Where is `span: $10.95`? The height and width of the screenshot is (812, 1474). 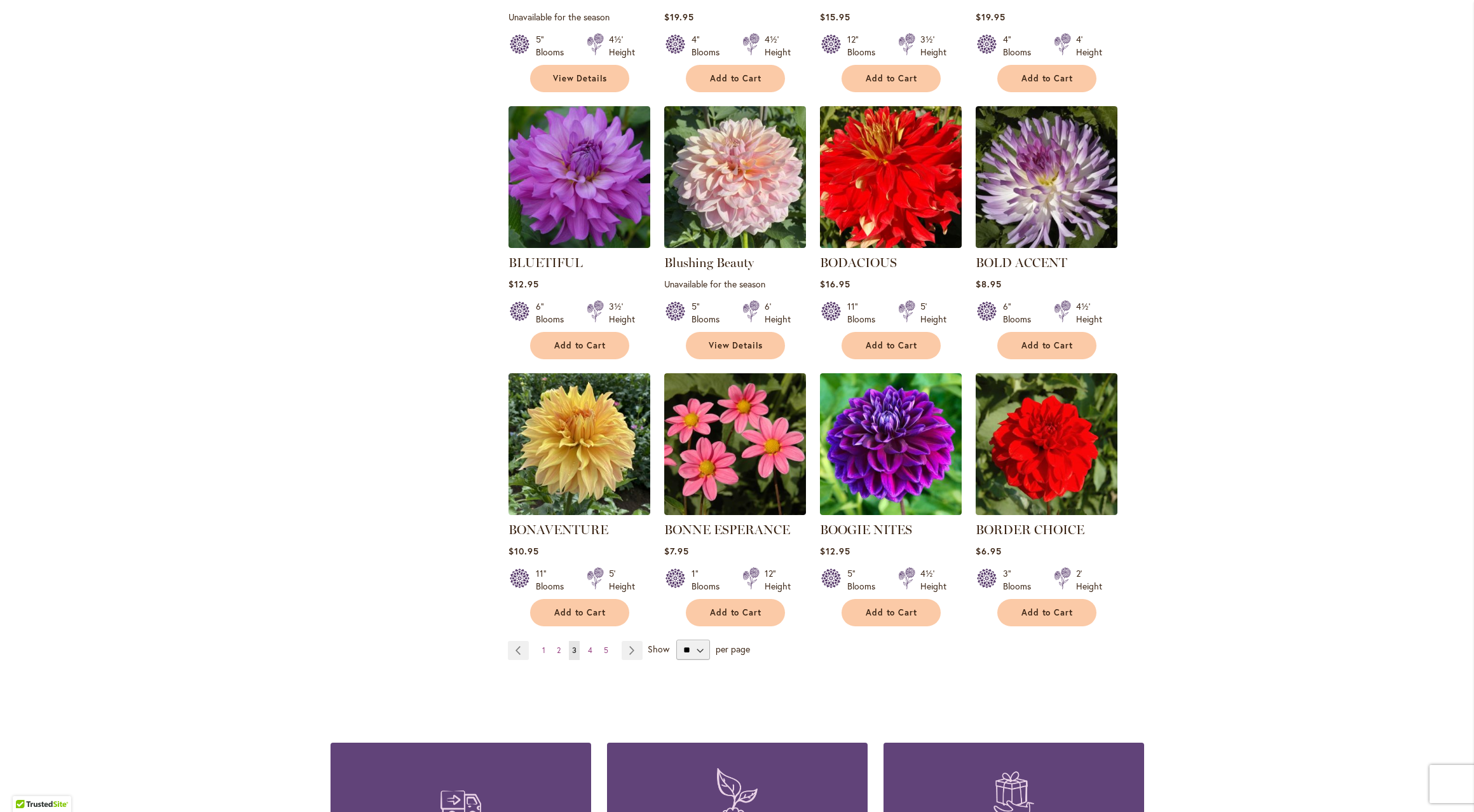
span: $10.95 is located at coordinates (524, 551).